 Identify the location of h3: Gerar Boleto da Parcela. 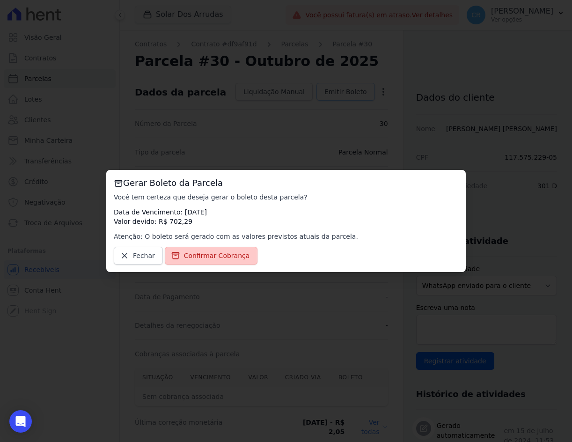
(286, 183).